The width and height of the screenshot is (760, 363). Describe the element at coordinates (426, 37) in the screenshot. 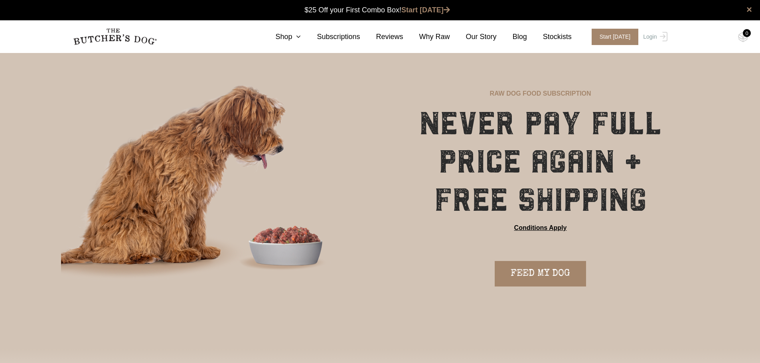

I see `a: Why Raw` at that location.